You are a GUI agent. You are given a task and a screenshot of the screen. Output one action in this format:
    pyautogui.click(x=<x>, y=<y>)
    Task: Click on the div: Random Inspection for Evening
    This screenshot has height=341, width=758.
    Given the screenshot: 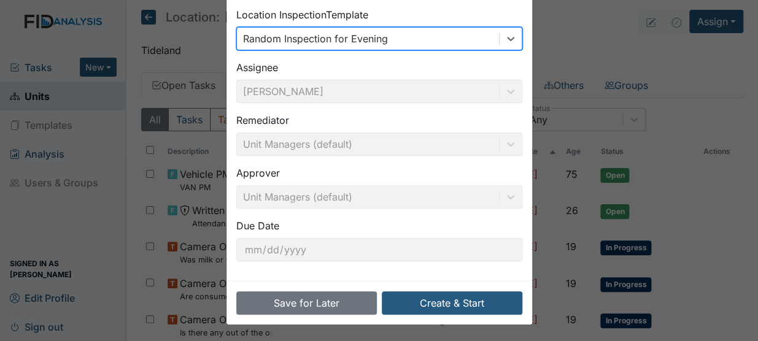 What is the action you would take?
    pyautogui.click(x=315, y=39)
    